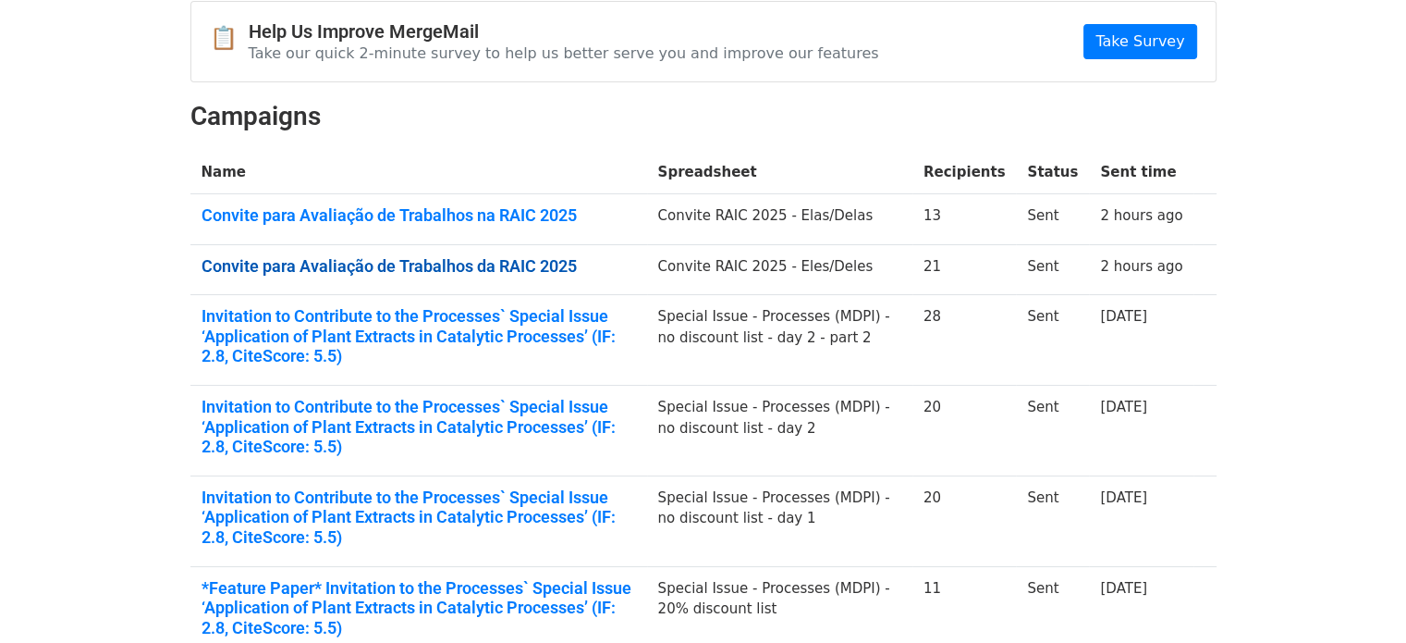 This screenshot has height=643, width=1406. What do you see at coordinates (779, 219) in the screenshot?
I see `td: Convite RAIC 2025 - Elas/Delas` at bounding box center [779, 219].